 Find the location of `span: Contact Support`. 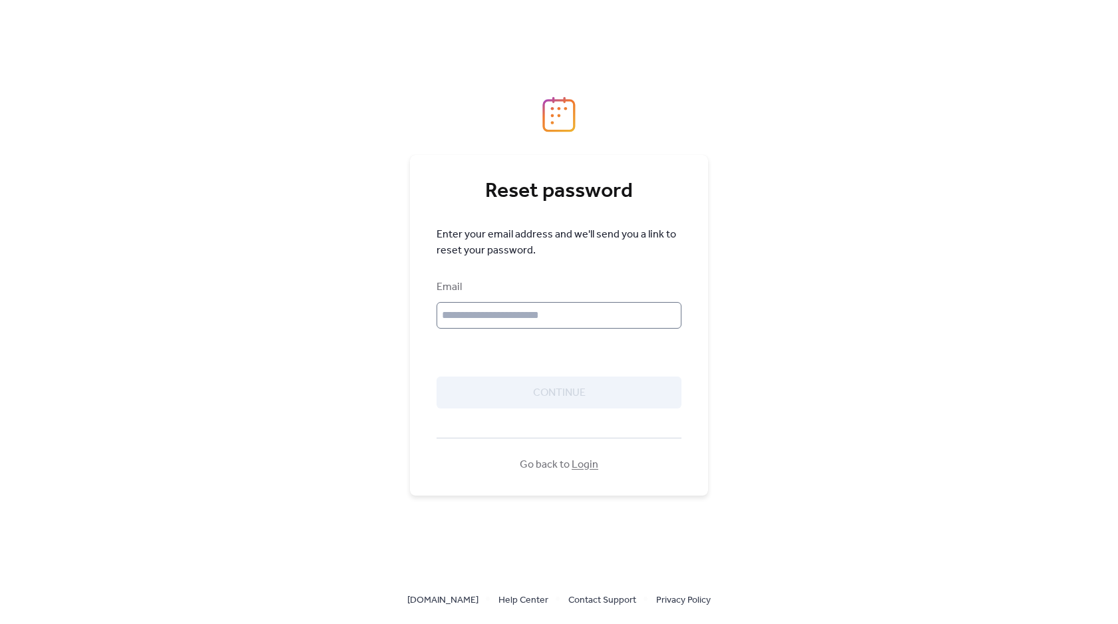

span: Contact Support is located at coordinates (602, 601).